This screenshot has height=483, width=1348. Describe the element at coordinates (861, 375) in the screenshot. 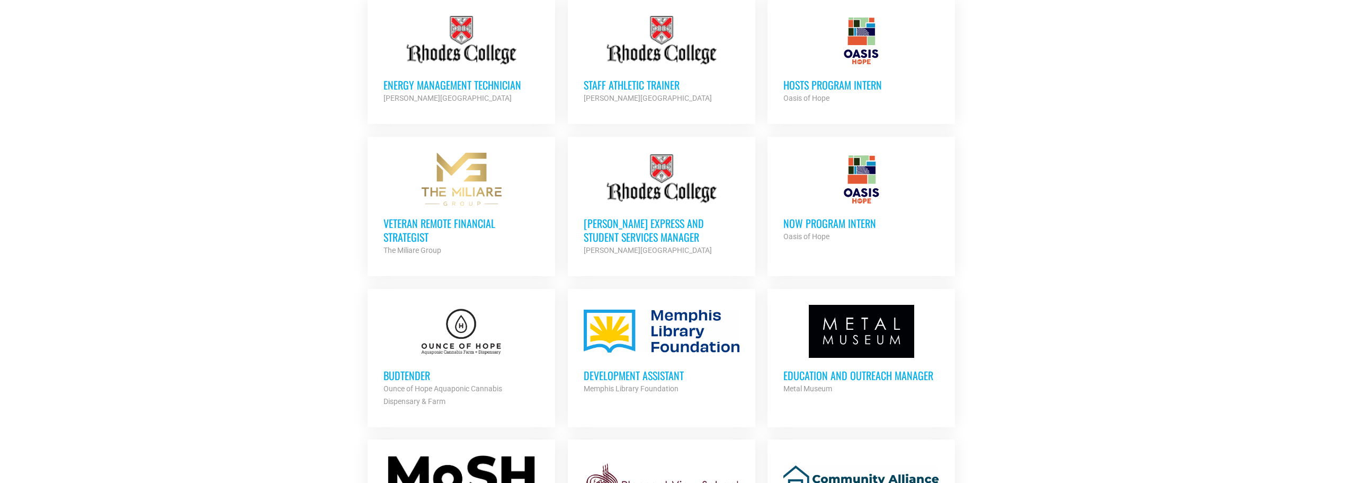

I see `h3: Education and Outreach Manager` at that location.